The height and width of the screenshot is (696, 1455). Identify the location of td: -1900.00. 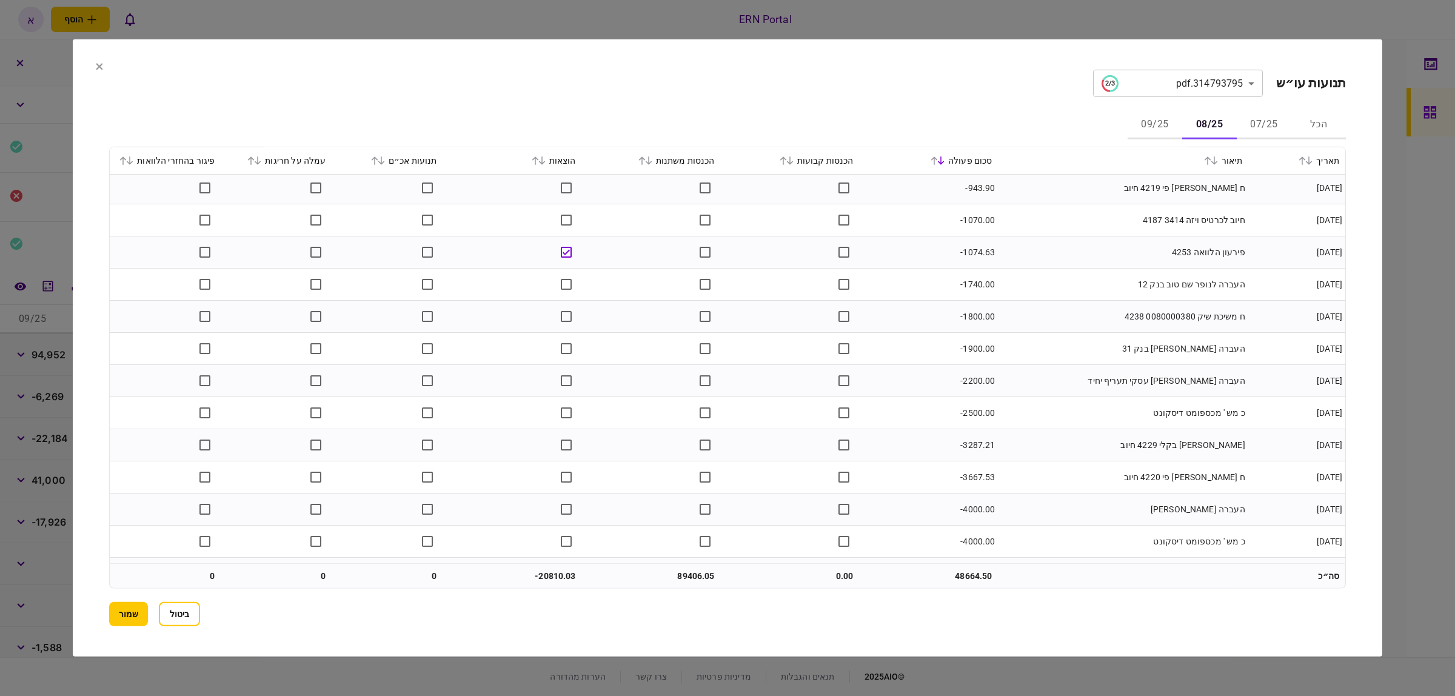
(929, 349).